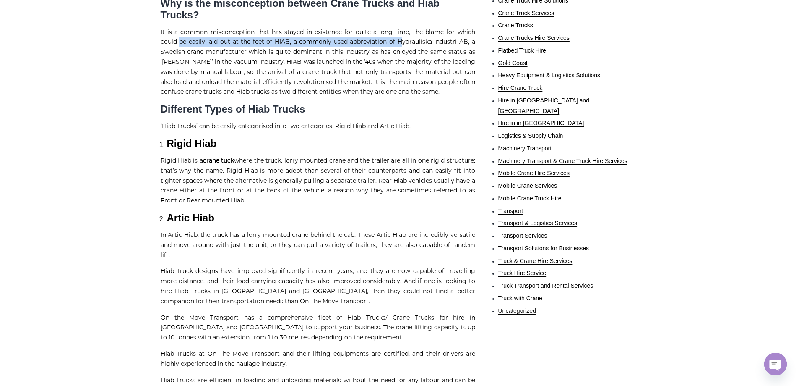 Image resolution: width=799 pixels, height=386 pixels. What do you see at coordinates (318, 62) in the screenshot?
I see `p: It is a common misconception that has stayed in existence for quite a long time, the blame for wh...` at bounding box center [318, 62].